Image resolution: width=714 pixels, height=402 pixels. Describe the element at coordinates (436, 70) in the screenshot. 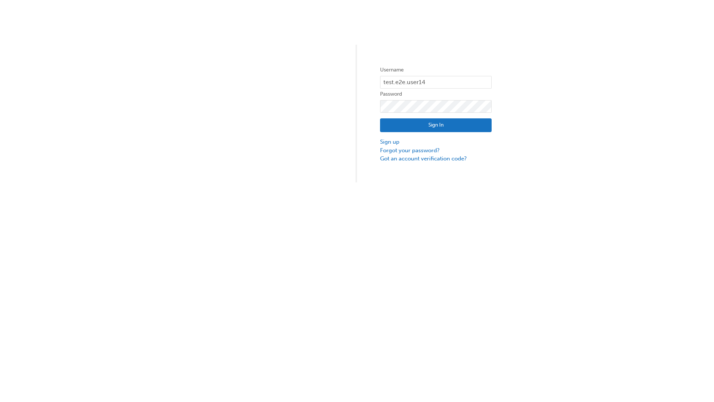

I see `label: Username` at that location.